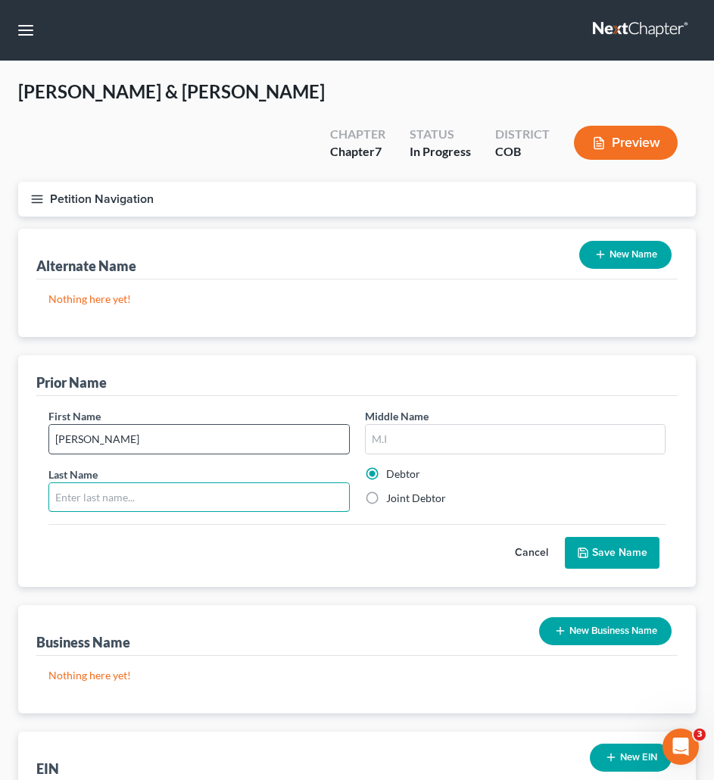 The height and width of the screenshot is (780, 714). I want to click on label: First Name, so click(74, 416).